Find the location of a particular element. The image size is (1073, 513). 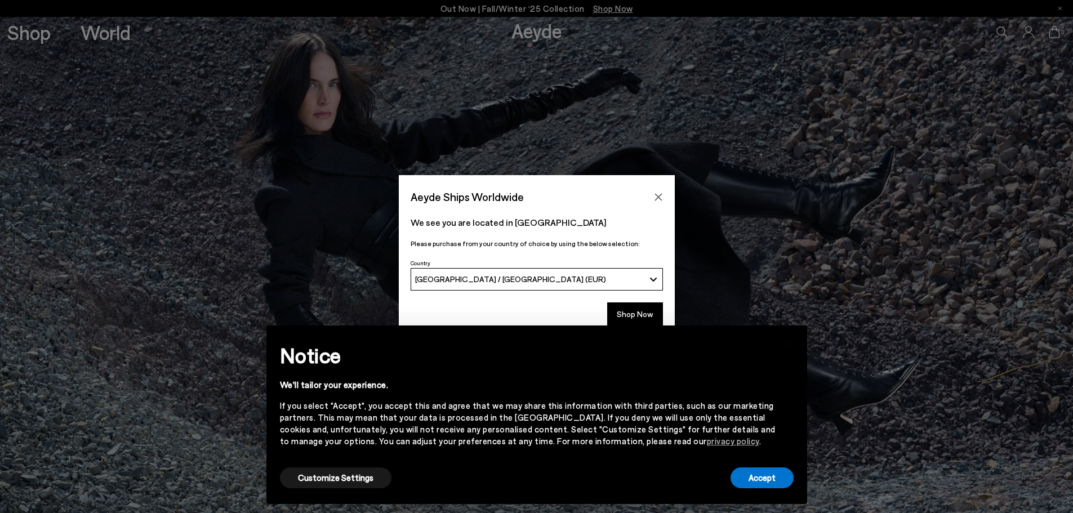

button: Accept is located at coordinates (762, 478).